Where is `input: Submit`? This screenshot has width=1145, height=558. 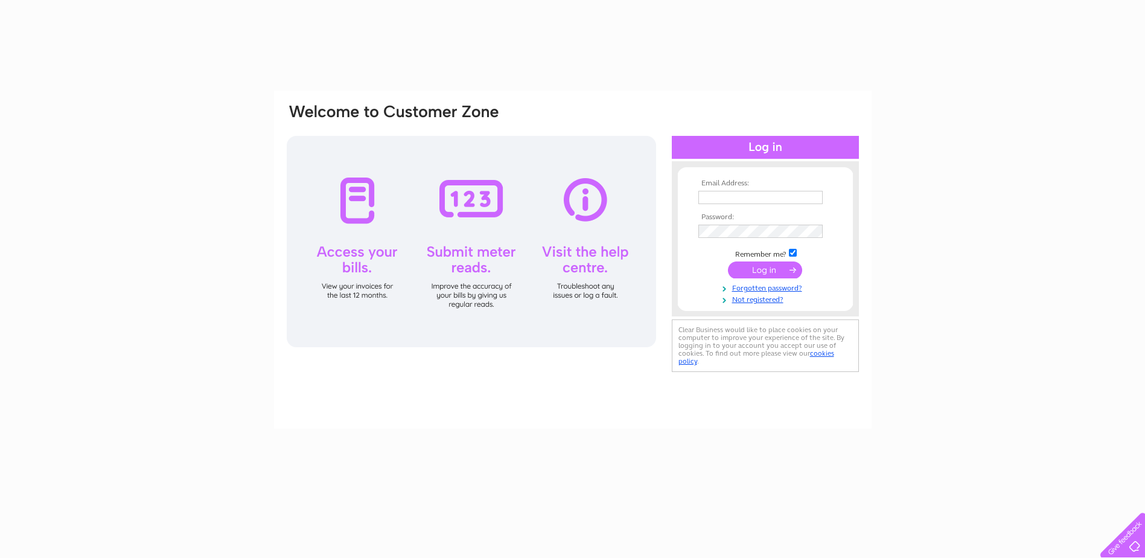
input: Submit is located at coordinates (765, 270).